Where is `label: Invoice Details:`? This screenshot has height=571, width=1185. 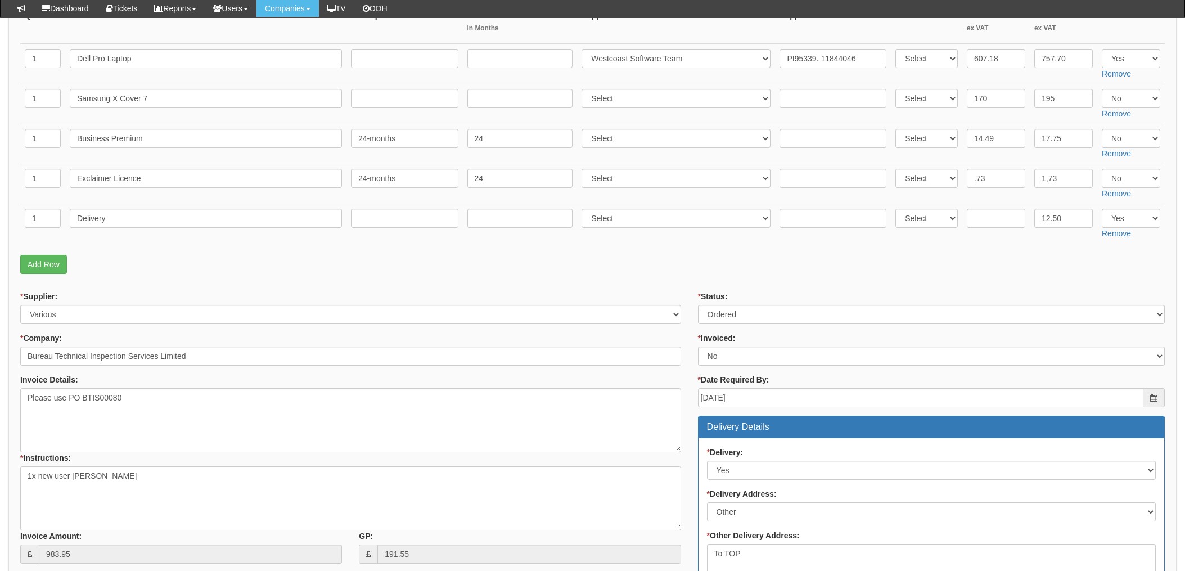 label: Invoice Details: is located at coordinates (49, 380).